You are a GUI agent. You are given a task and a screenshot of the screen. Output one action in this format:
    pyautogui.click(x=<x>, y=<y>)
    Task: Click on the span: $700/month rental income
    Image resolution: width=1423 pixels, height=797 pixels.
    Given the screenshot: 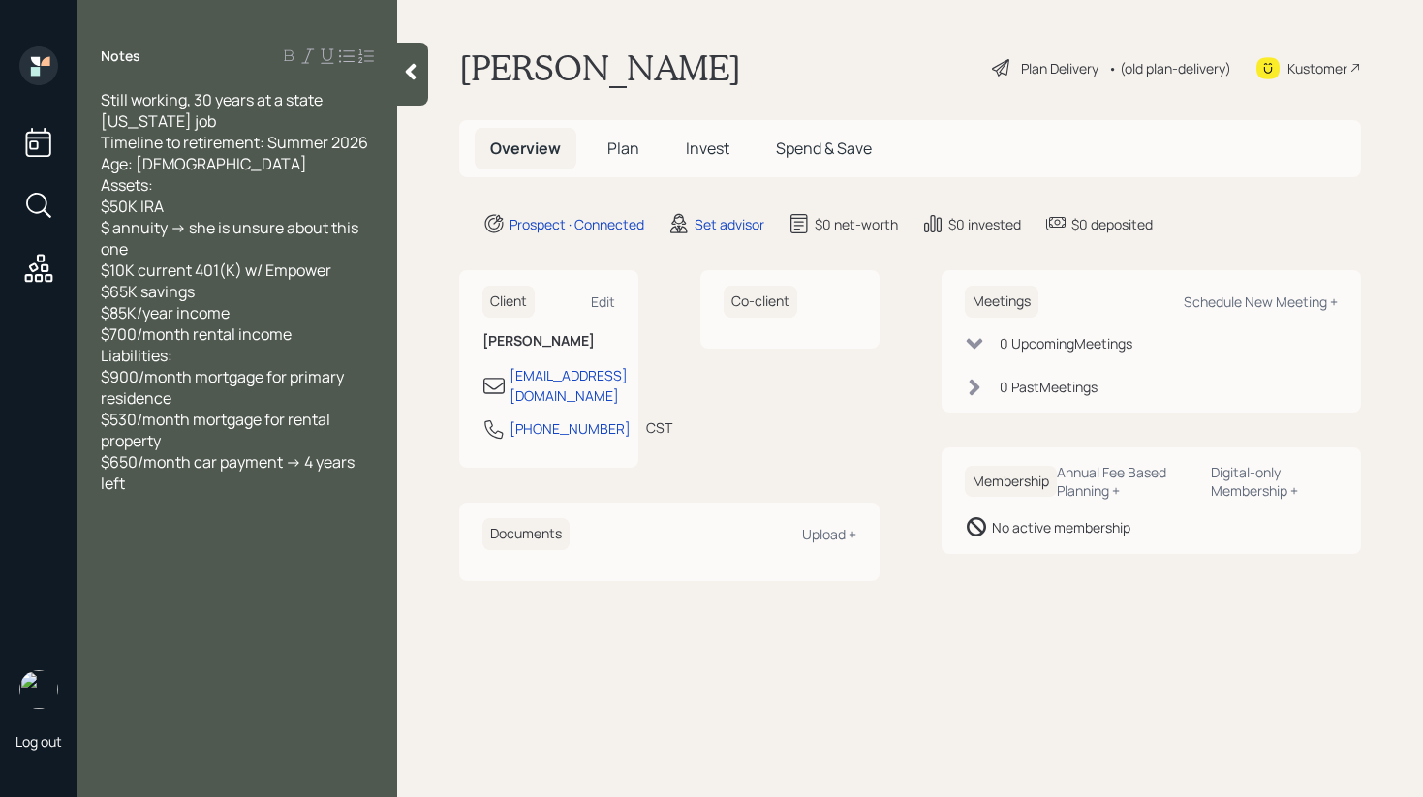 What is the action you would take?
    pyautogui.click(x=196, y=334)
    